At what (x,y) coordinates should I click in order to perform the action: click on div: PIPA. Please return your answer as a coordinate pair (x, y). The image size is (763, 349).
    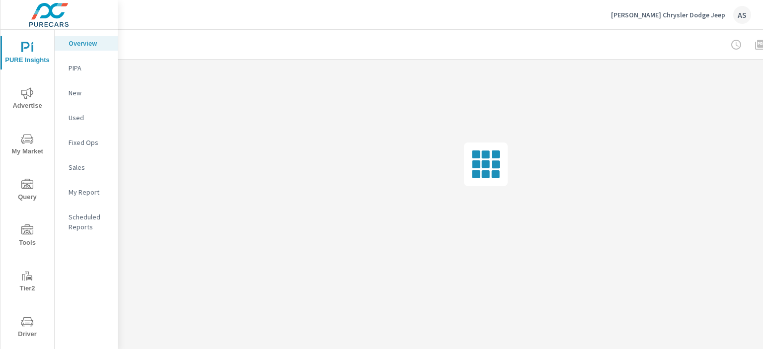
    Looking at the image, I should click on (86, 68).